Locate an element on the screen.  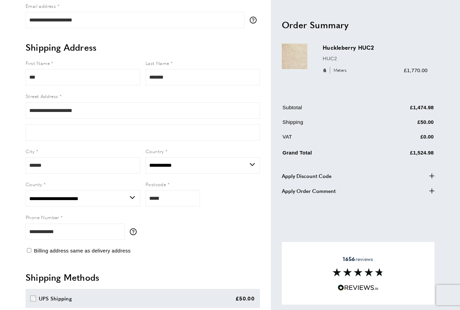
span: Postcode is located at coordinates (156, 184).